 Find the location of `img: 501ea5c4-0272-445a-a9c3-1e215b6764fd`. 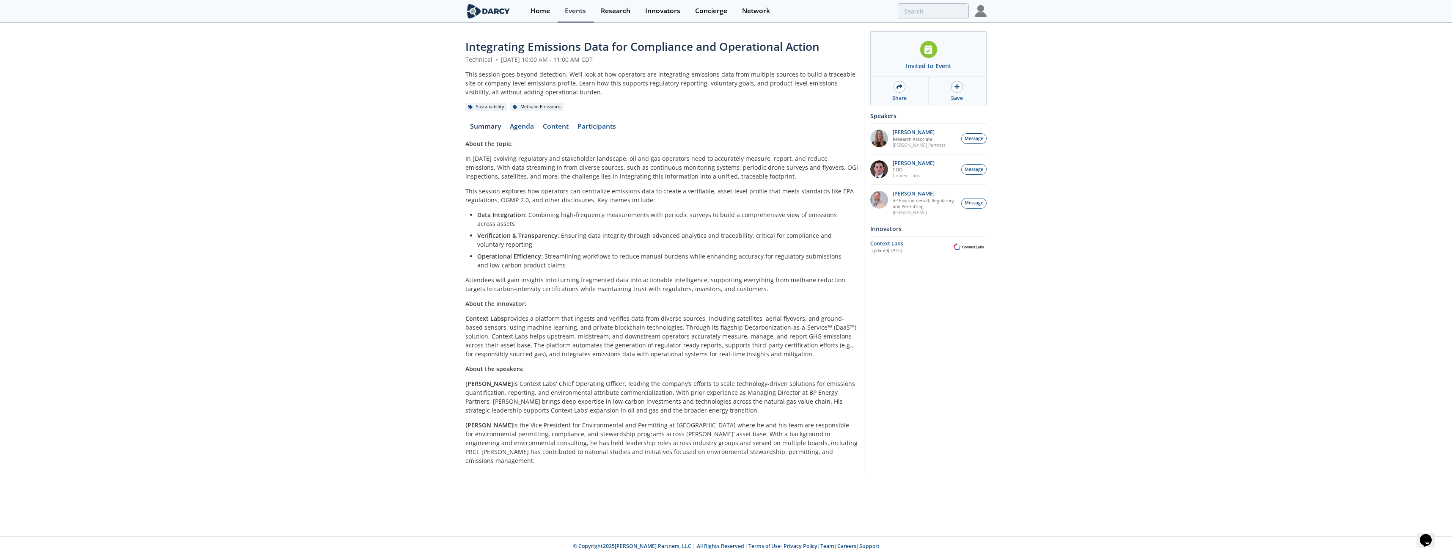

img: 501ea5c4-0272-445a-a9c3-1e215b6764fd is located at coordinates (879, 169).